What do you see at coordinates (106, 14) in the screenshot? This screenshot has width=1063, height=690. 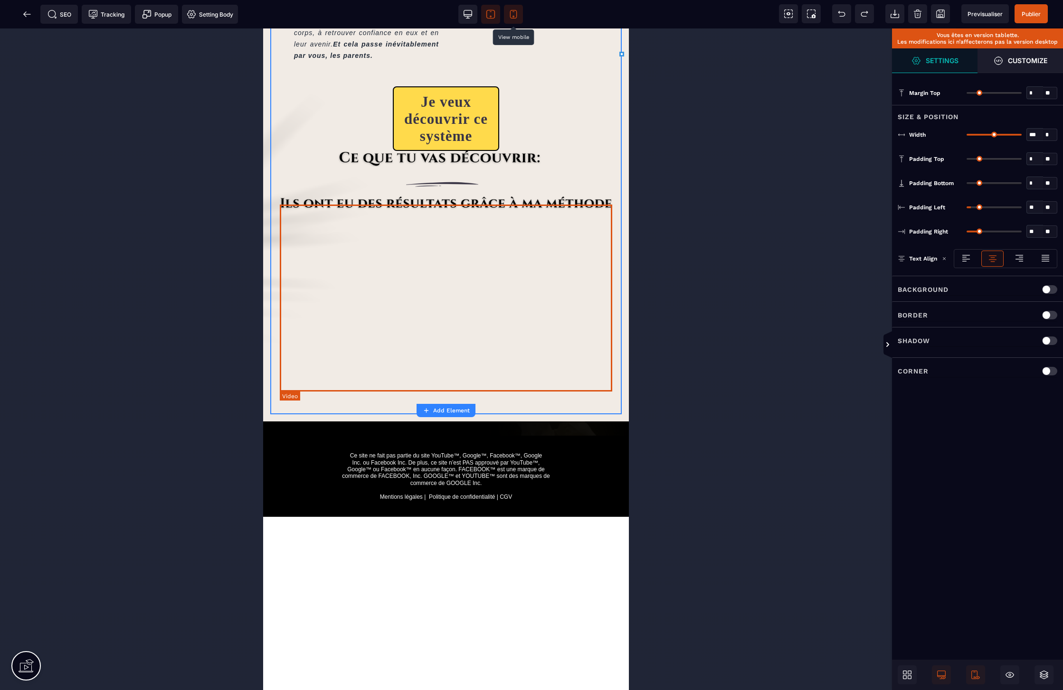 I see `span: Tracking` at bounding box center [106, 14].